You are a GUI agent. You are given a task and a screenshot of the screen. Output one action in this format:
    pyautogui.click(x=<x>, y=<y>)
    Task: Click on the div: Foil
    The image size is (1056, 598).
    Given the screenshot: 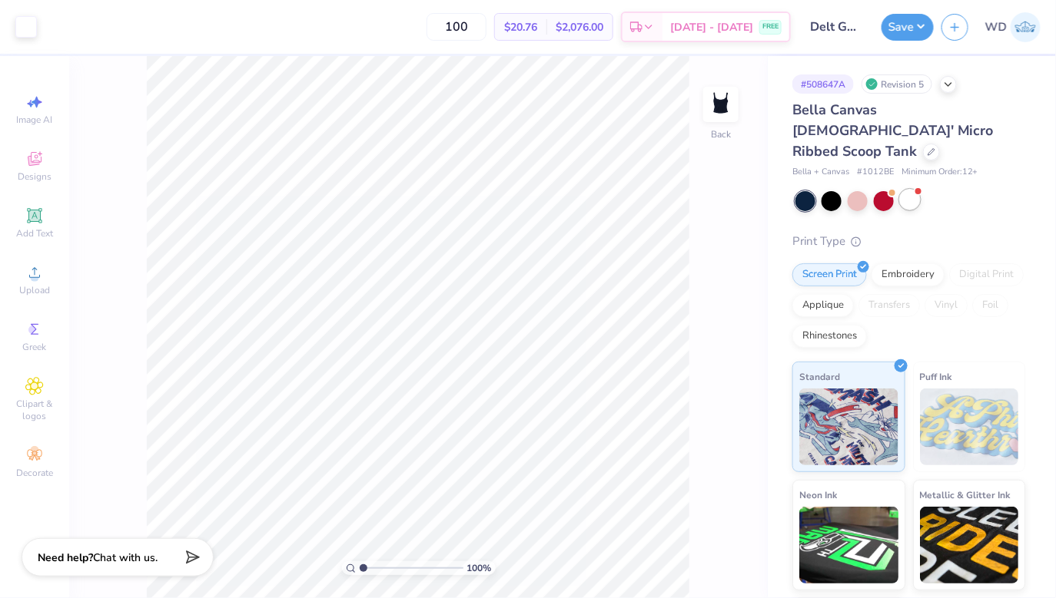 What is the action you would take?
    pyautogui.click(x=989, y=306)
    